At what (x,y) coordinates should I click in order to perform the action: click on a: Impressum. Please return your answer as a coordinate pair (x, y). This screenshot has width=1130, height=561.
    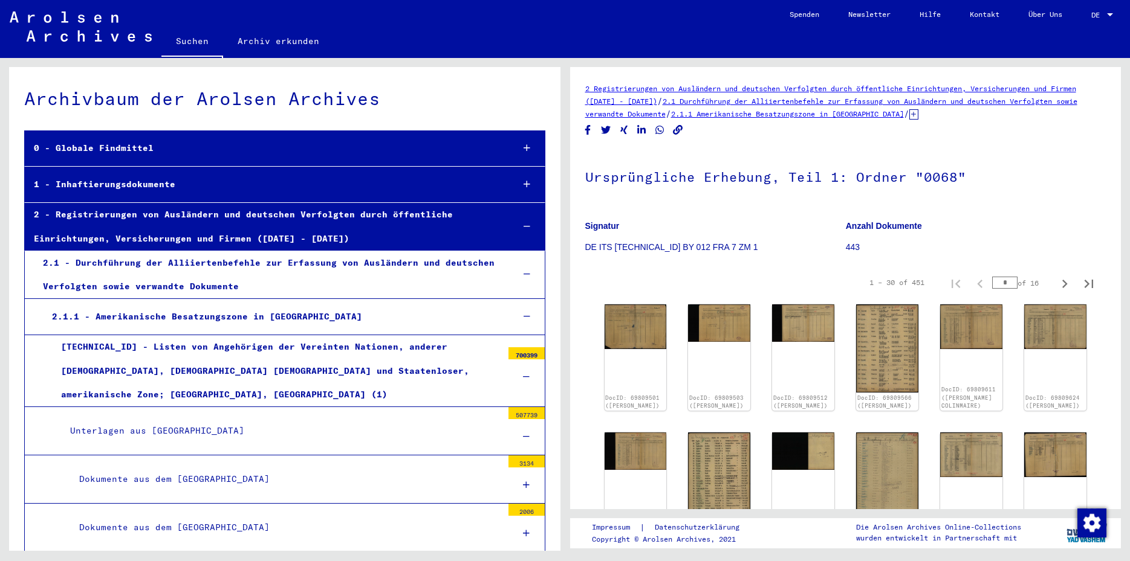
    Looking at the image, I should click on (615, 528).